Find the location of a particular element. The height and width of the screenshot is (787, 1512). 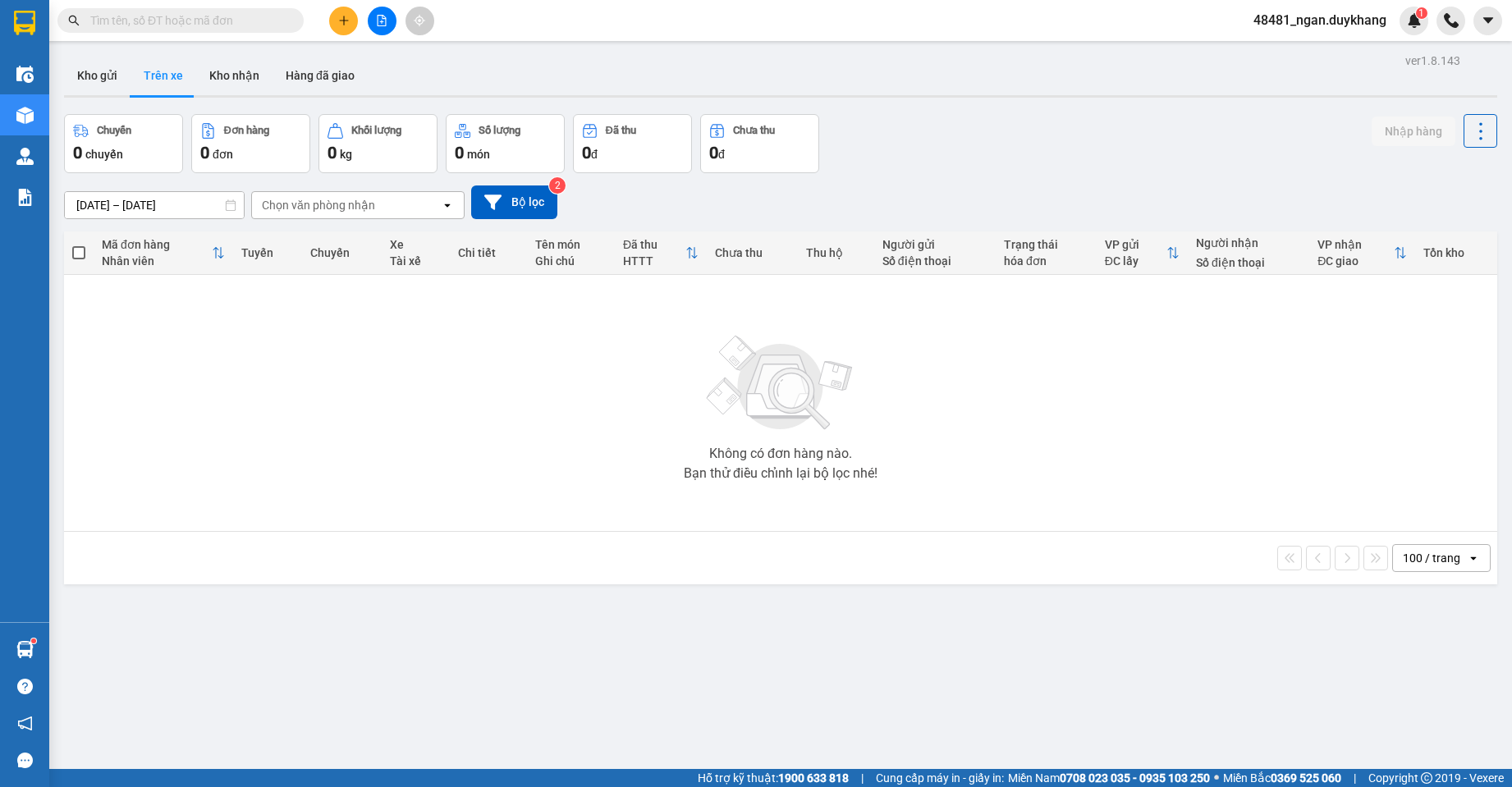

div: Chọn văn phòng nhận is located at coordinates (319, 205).